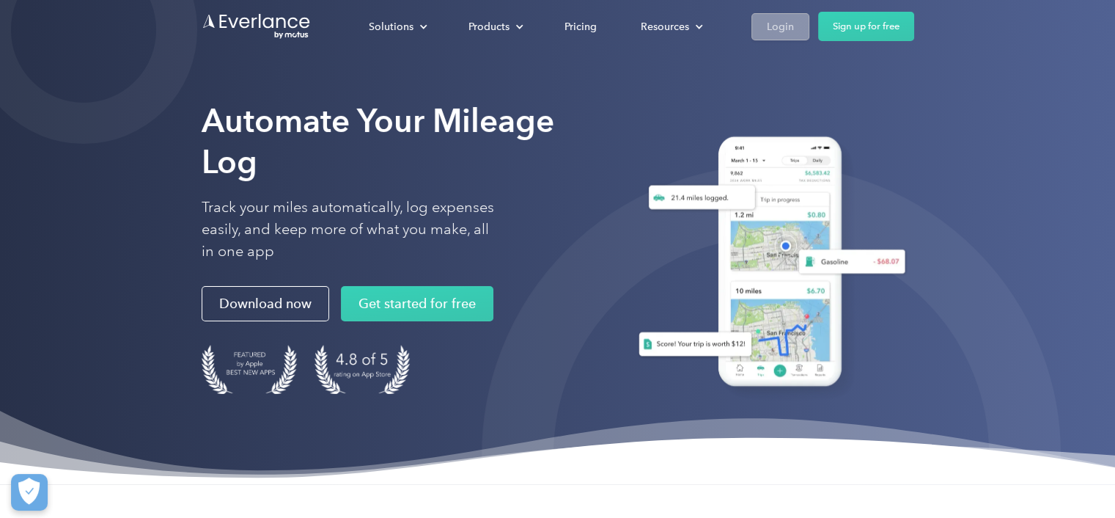 The height and width of the screenshot is (518, 1115). What do you see at coordinates (417, 304) in the screenshot?
I see `a: Get started for free` at bounding box center [417, 304].